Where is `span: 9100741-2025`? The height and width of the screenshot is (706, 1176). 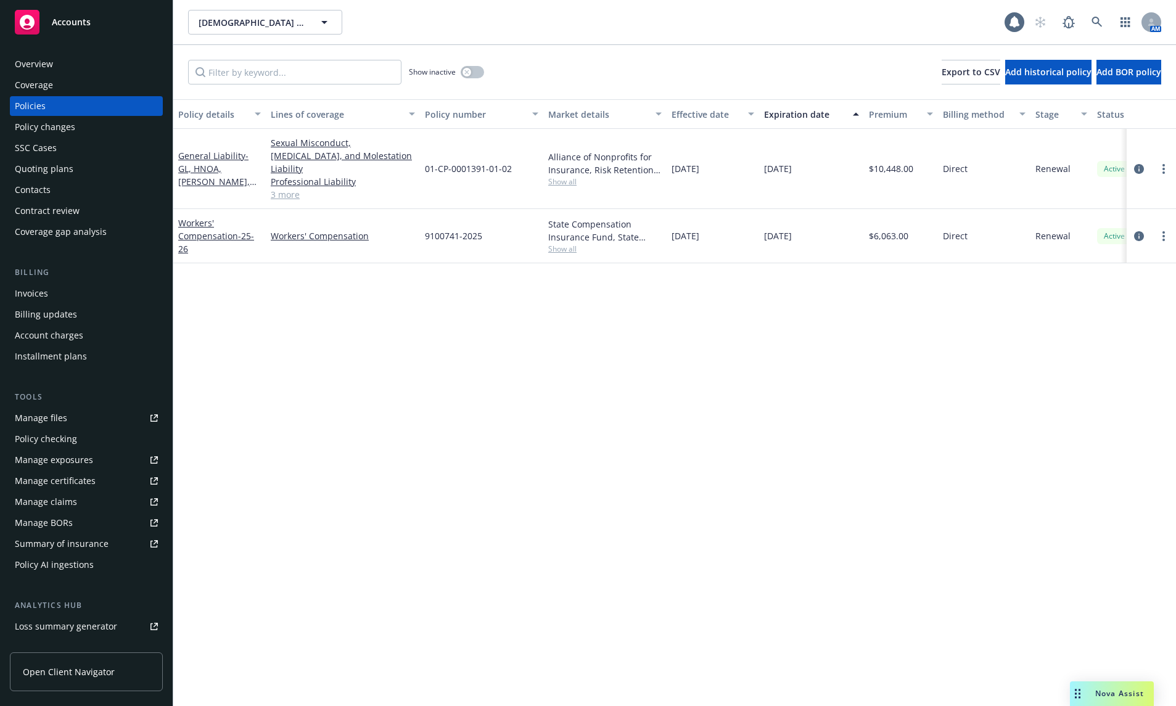 span: 9100741-2025 is located at coordinates (453, 236).